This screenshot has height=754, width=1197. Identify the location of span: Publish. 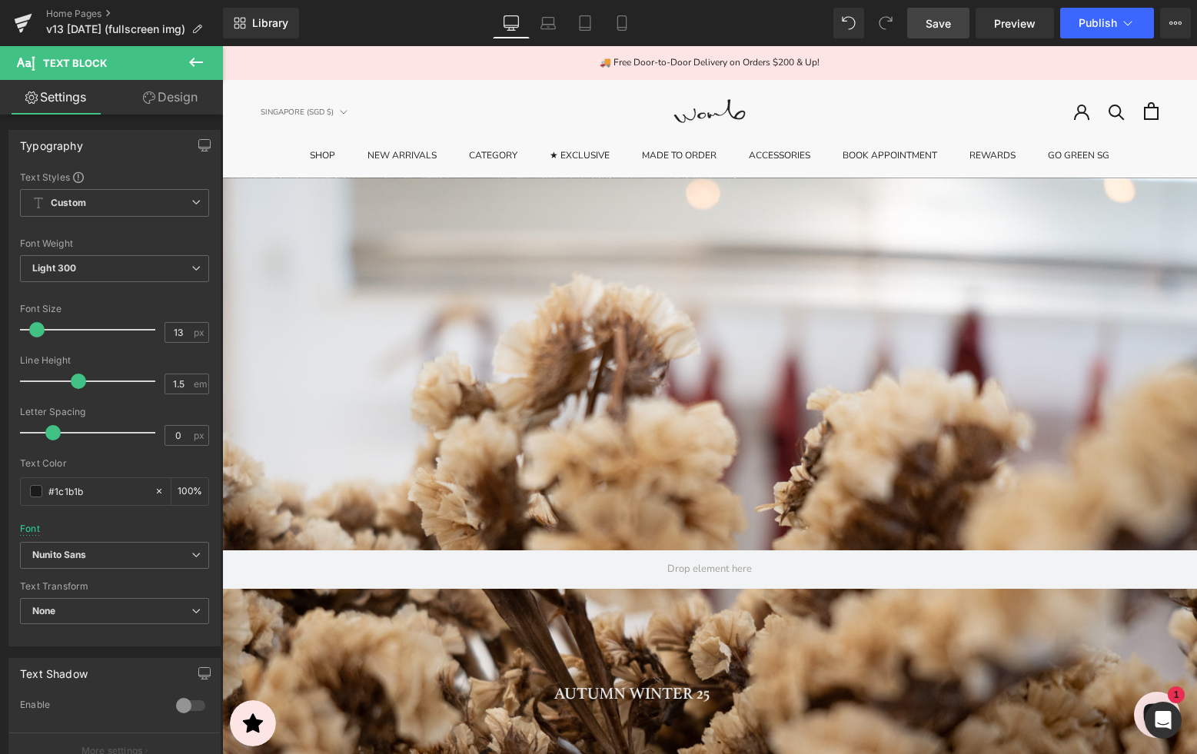
(1098, 23).